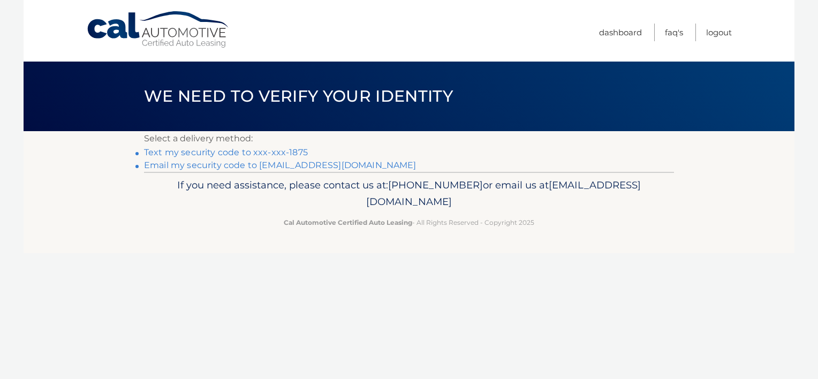 The height and width of the screenshot is (379, 818). I want to click on a: FAQ's, so click(674, 32).